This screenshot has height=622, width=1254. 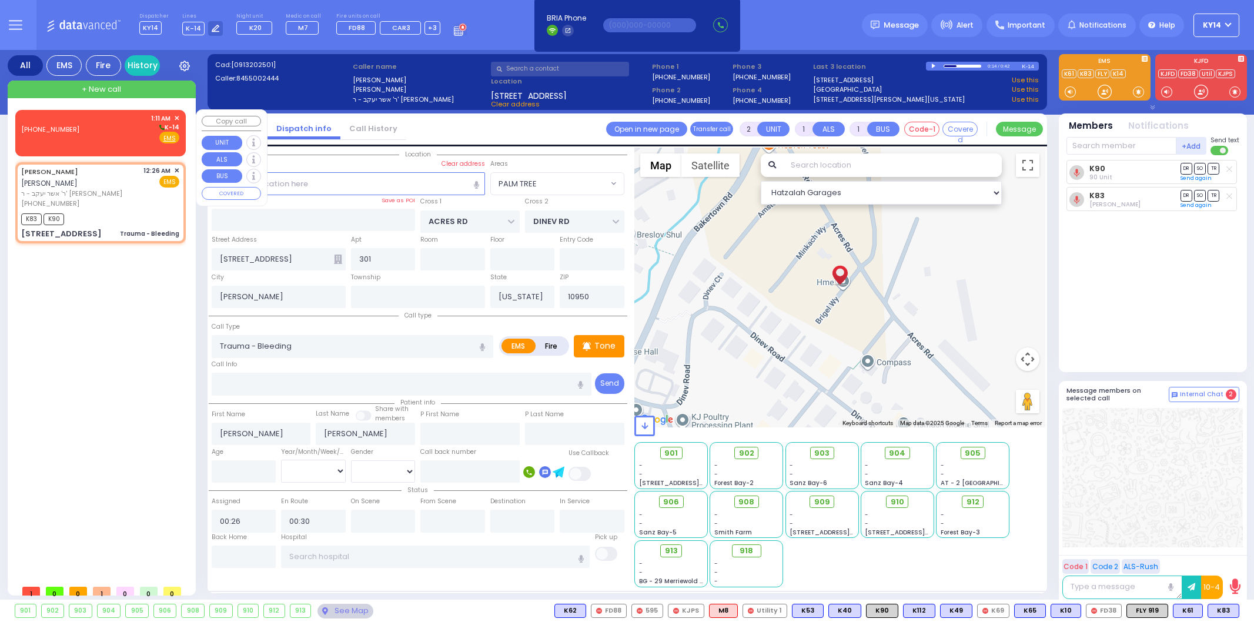 What do you see at coordinates (1028, 402) in the screenshot?
I see `button: Drag Pegman onto the map to open Street View` at bounding box center [1028, 402].